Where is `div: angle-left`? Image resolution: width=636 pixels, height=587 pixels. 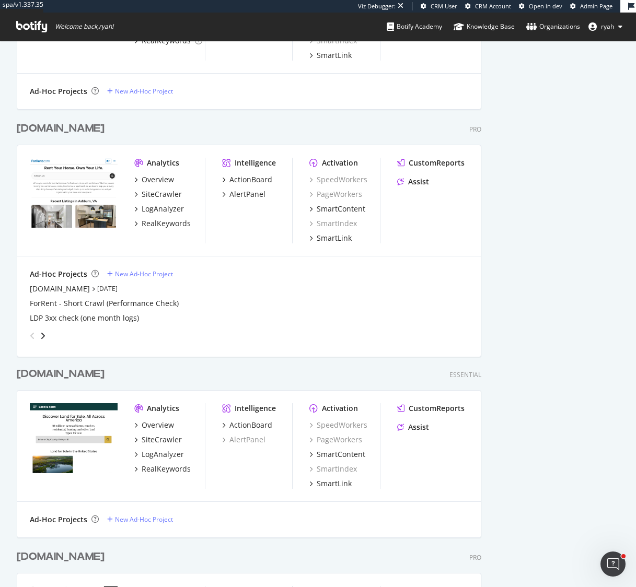
div: angle-left is located at coordinates (32, 336).